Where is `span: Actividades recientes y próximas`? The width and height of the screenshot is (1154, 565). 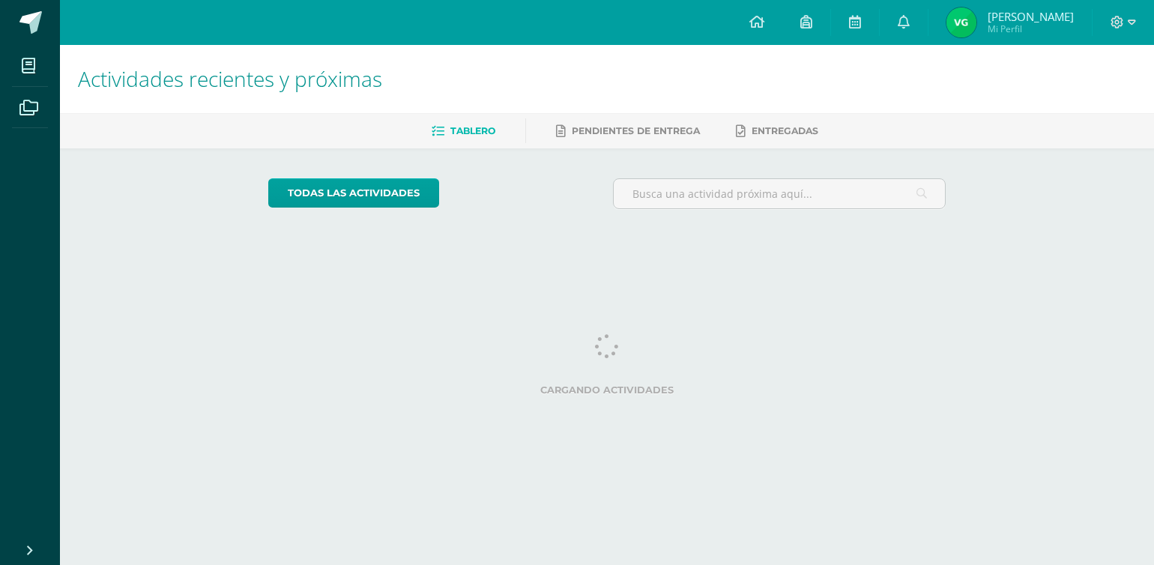
span: Actividades recientes y próximas is located at coordinates (230, 79).